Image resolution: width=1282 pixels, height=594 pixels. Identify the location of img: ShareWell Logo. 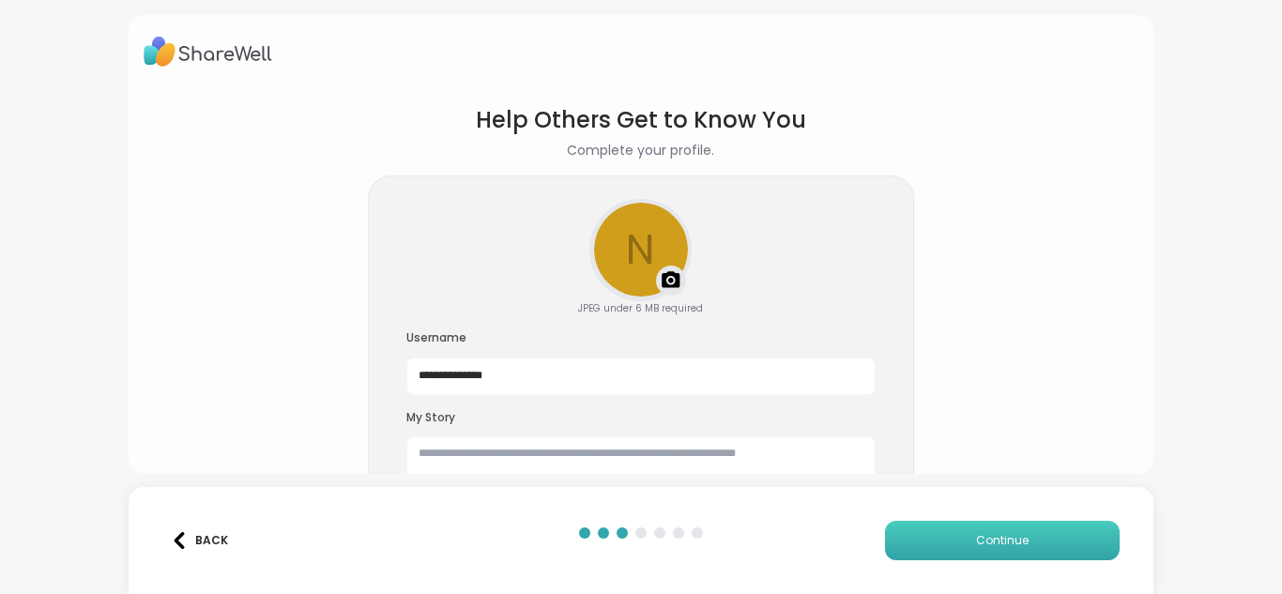
(207, 52).